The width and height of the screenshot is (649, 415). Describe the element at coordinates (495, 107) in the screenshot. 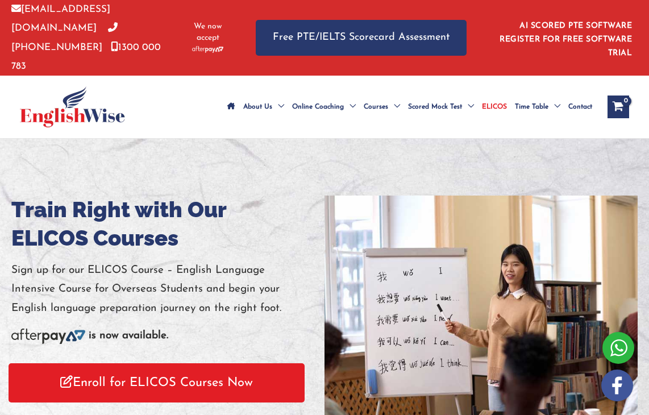

I see `a: ELICOS` at that location.